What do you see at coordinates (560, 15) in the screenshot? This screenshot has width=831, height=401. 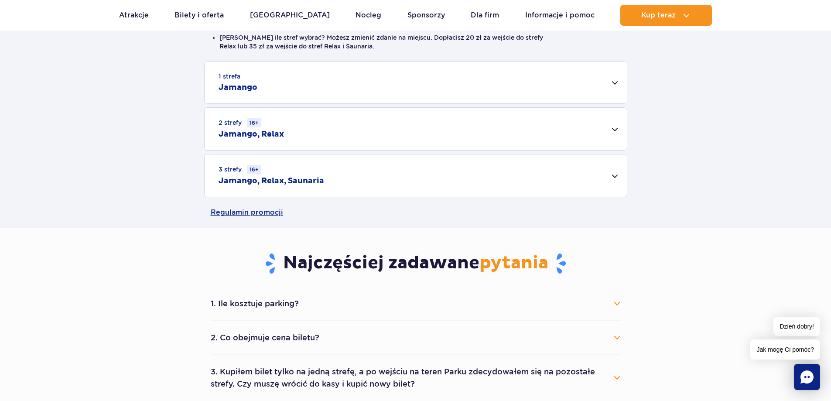 I see `a: Informacje i pomoc` at bounding box center [560, 15].